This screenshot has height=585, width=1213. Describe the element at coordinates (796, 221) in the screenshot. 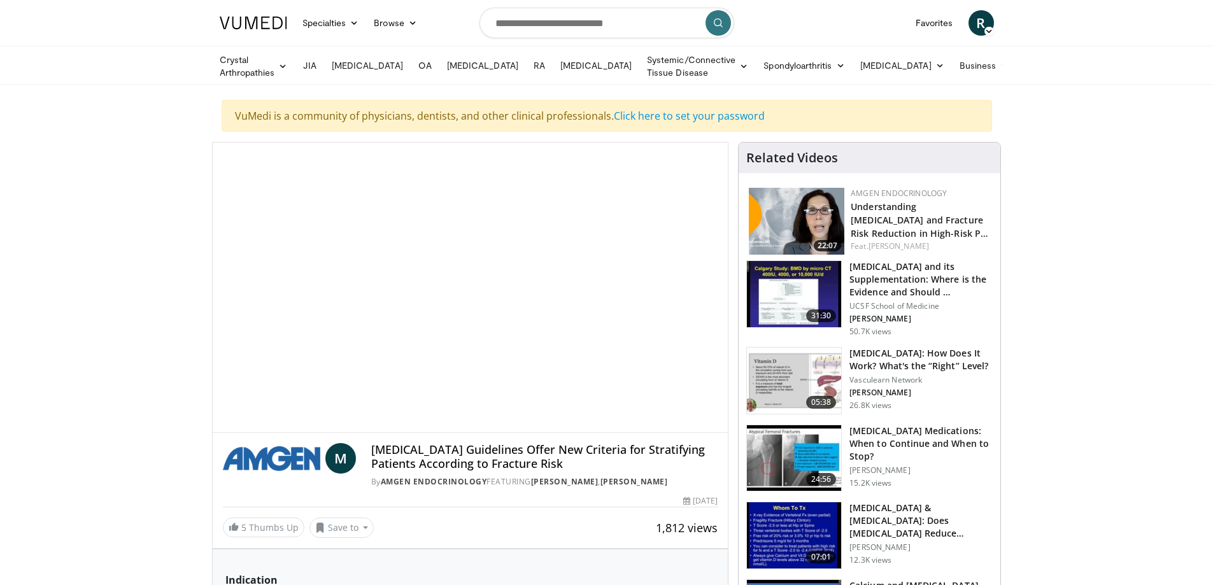

I see `a: 22:07` at that location.